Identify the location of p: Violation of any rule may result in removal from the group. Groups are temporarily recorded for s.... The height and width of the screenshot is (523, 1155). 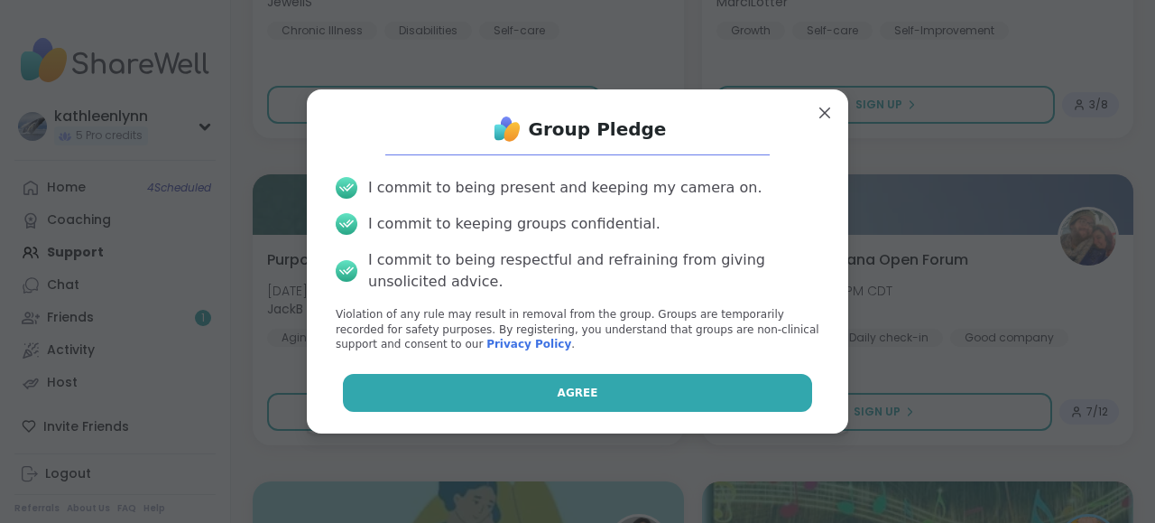
(578, 329).